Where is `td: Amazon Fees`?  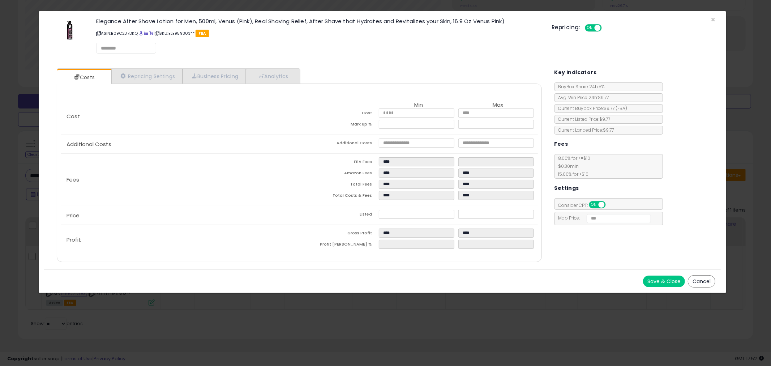 td: Amazon Fees is located at coordinates (339, 174).